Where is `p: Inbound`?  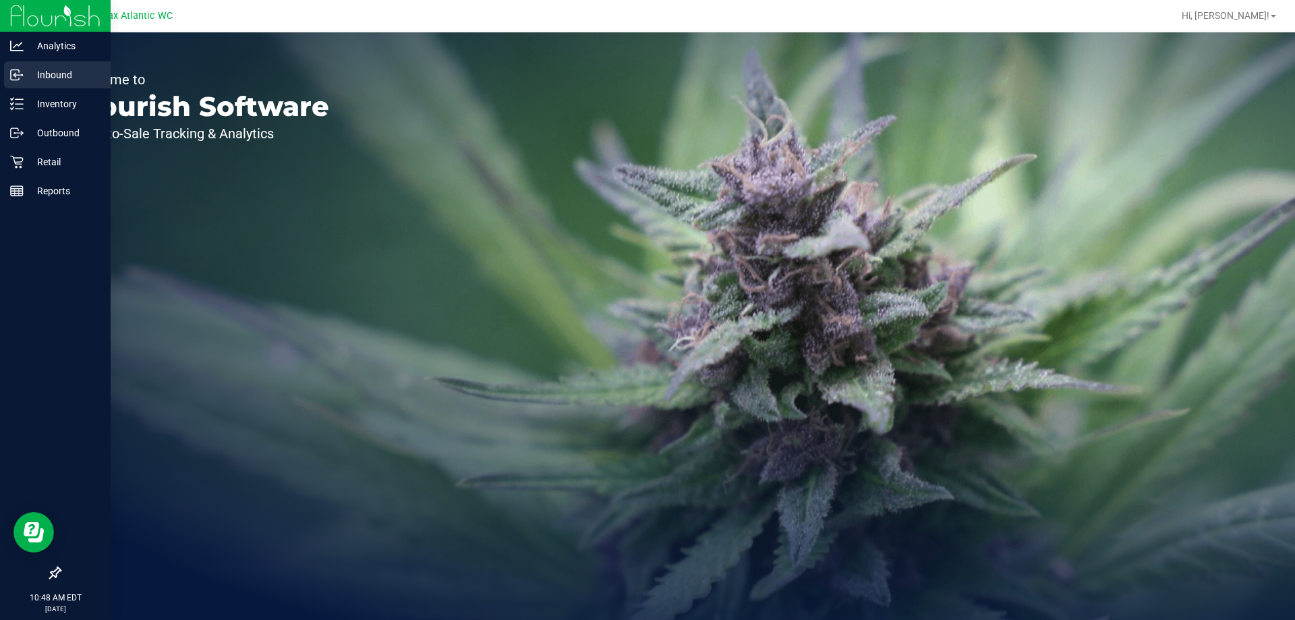
p: Inbound is located at coordinates (64, 75).